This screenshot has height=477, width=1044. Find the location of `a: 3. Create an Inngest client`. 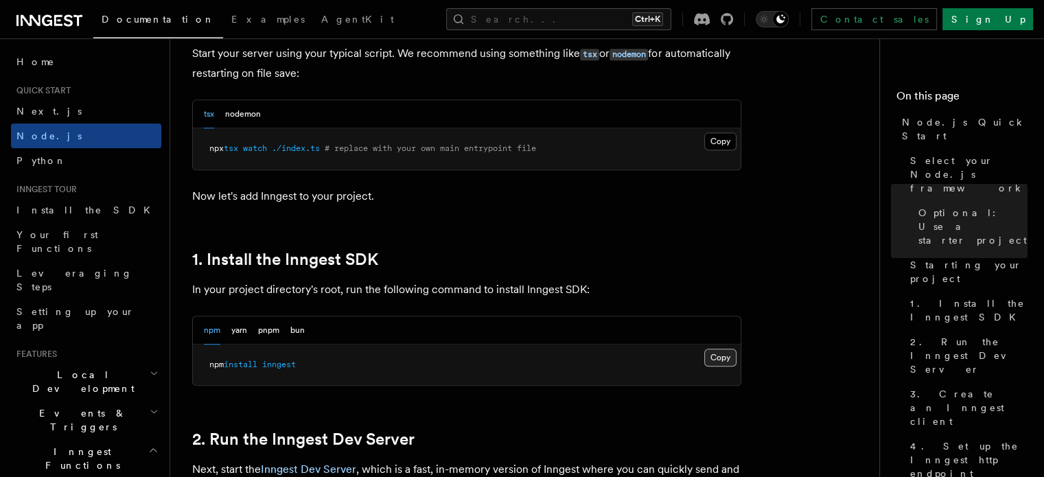

a: 3. Create an Inngest client is located at coordinates (966, 408).